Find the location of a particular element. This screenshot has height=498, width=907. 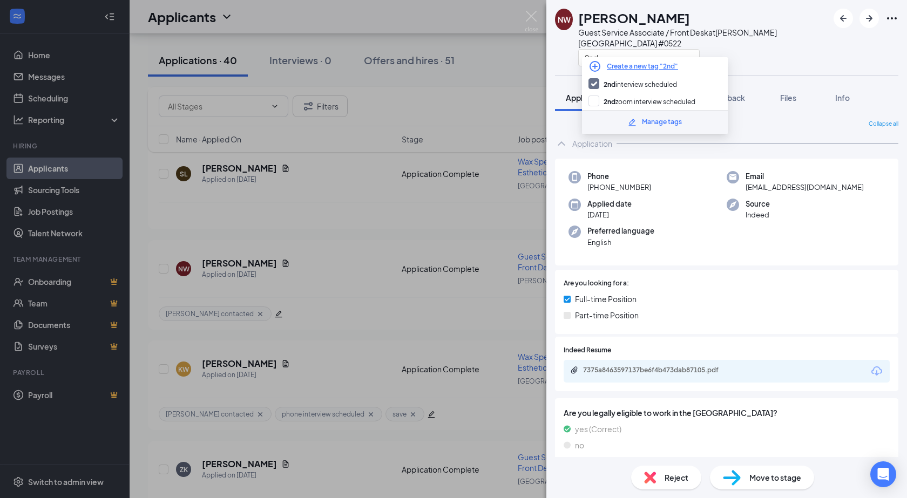

span: Are you looking for a: is located at coordinates (596, 283).